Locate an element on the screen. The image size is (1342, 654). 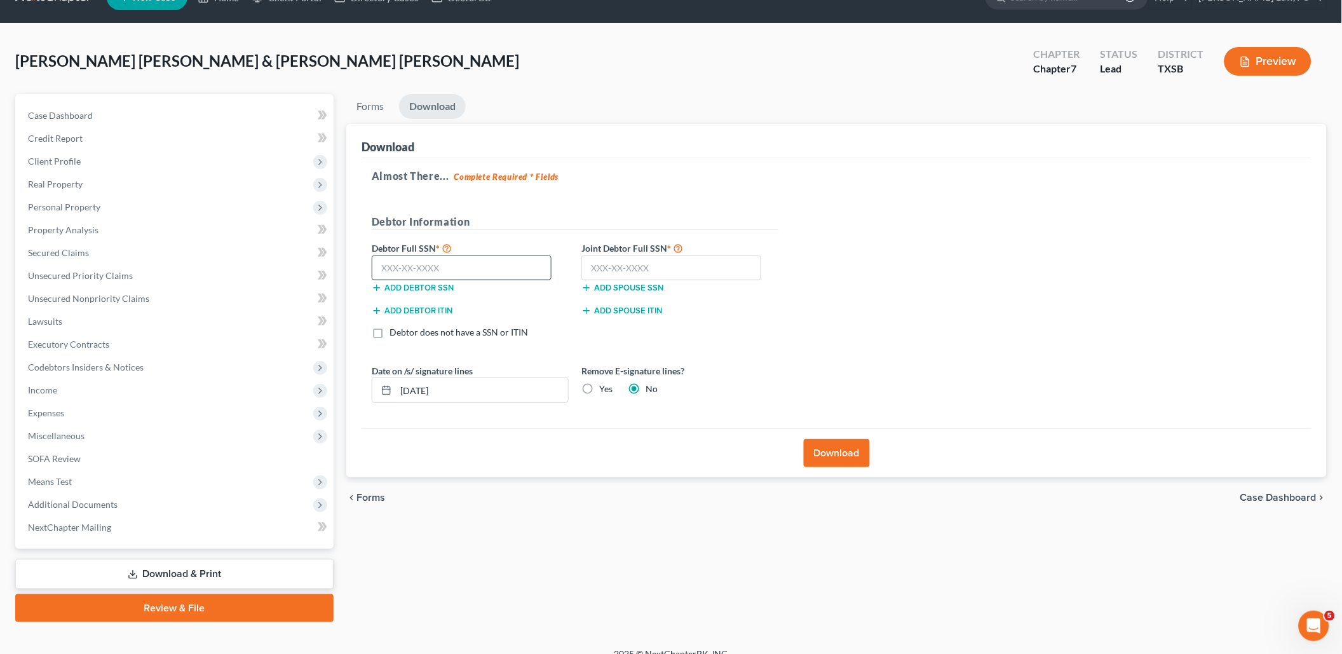
span: SOFA Review is located at coordinates (54, 458).